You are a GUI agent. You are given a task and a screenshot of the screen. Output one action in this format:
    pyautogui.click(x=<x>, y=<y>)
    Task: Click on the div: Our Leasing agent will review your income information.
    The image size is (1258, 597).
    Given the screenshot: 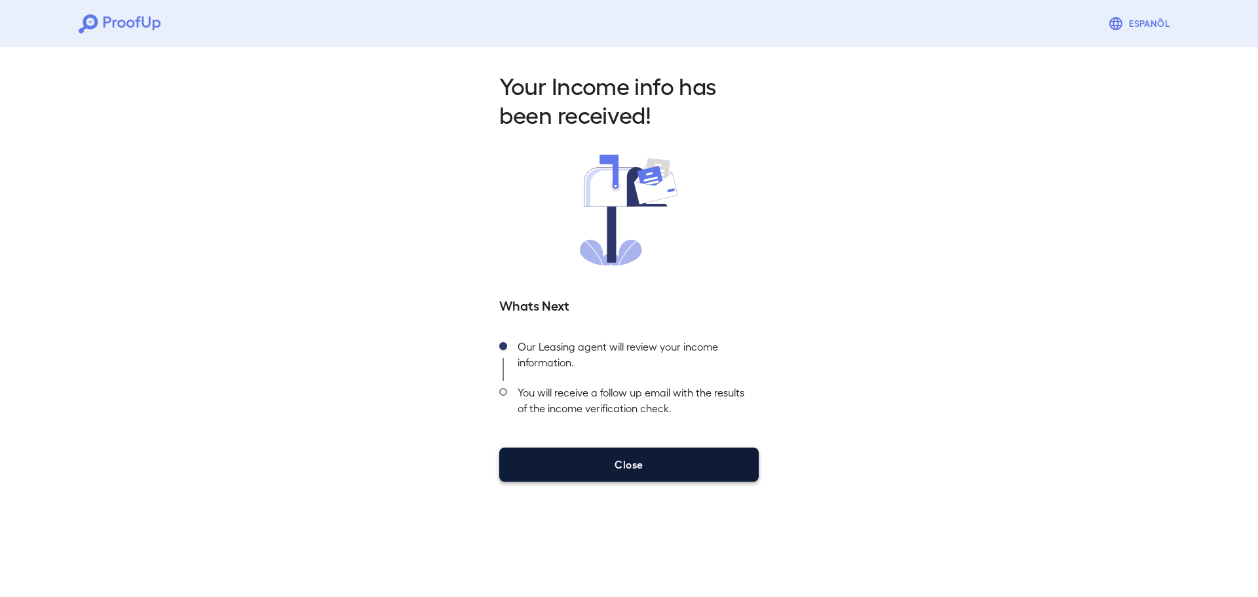 What is the action you would take?
    pyautogui.click(x=633, y=358)
    